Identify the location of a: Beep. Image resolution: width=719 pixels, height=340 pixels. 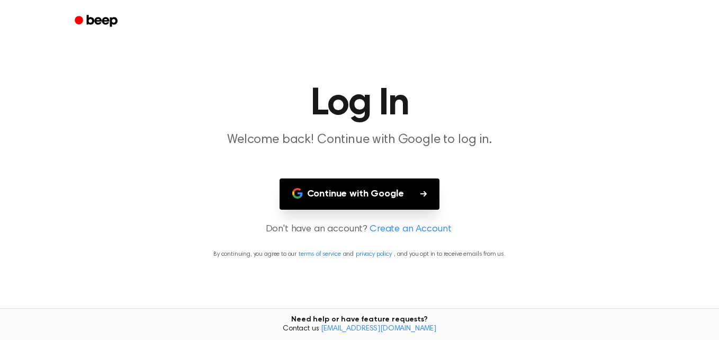
(97, 21).